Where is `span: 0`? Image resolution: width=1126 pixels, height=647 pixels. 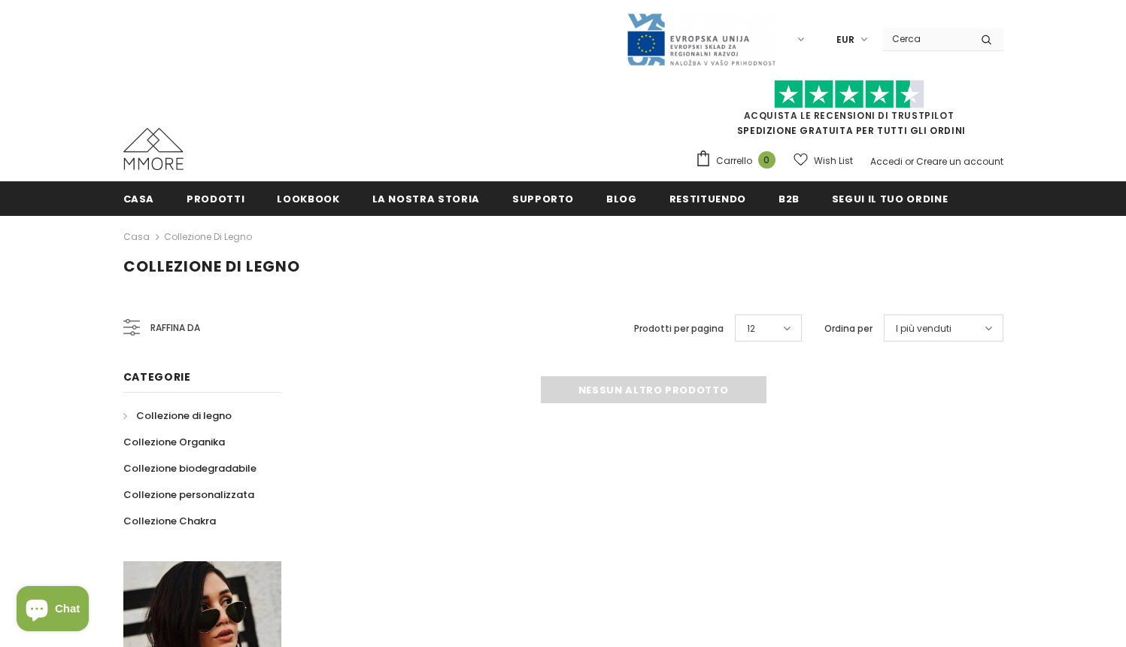
span: 0 is located at coordinates (766, 159).